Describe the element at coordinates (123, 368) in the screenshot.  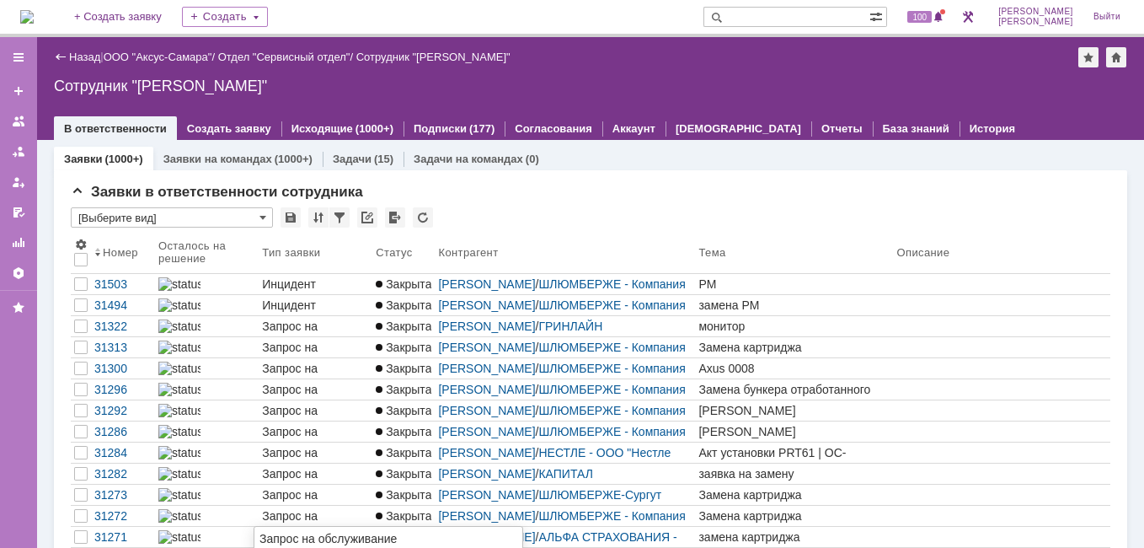
I see `a: 31300` at that location.